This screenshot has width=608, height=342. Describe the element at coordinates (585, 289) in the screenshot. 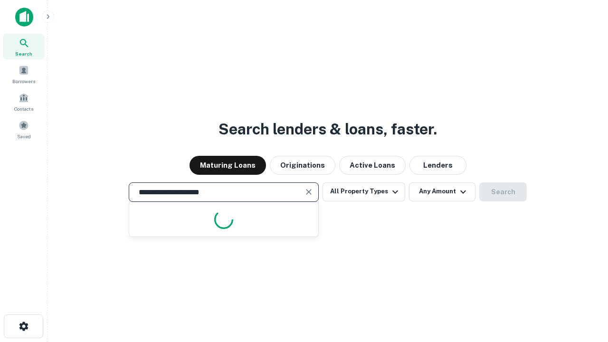

I see `div: Chat Widget` at that location.